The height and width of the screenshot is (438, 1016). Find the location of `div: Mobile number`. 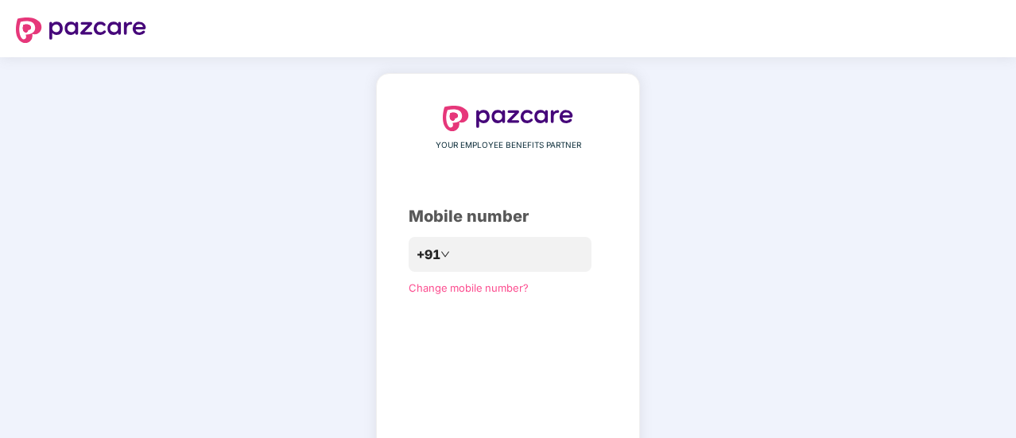

div: Mobile number is located at coordinates (508, 216).